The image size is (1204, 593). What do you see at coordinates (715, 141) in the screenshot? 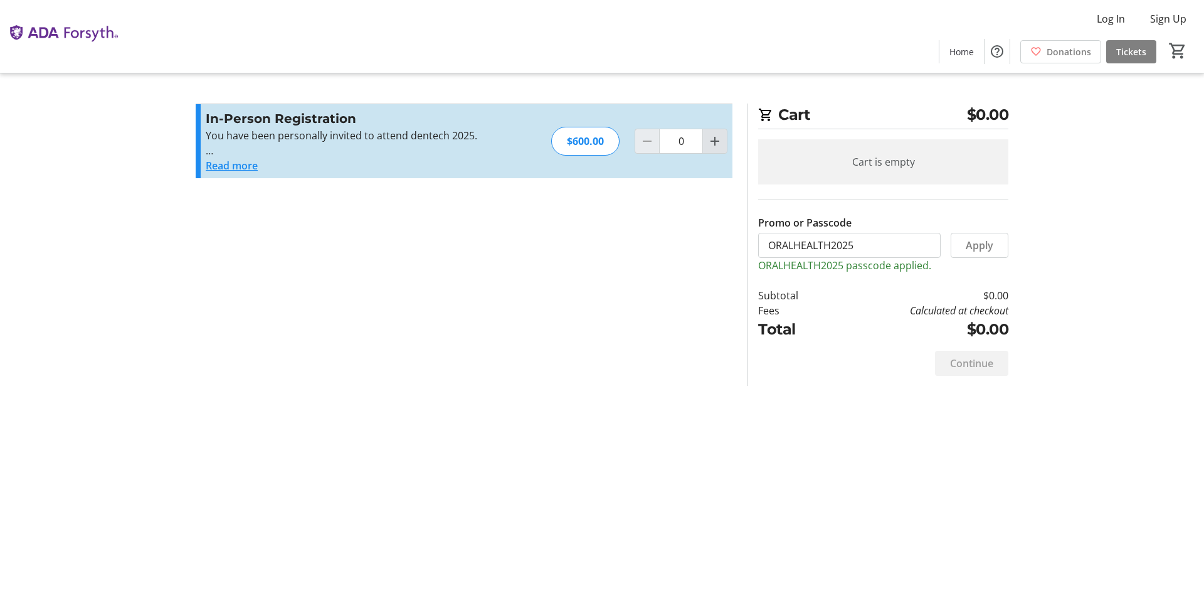
I see `button: Increment by one` at bounding box center [715, 141].